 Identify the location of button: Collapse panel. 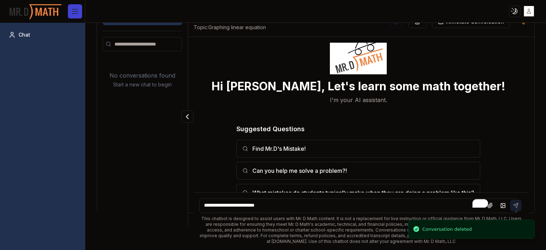
(187, 117).